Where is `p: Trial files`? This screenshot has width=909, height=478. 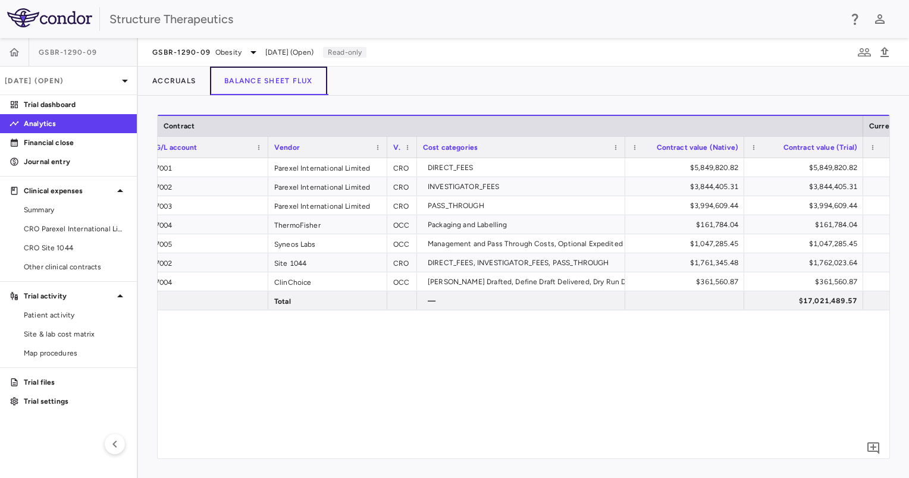 p: Trial files is located at coordinates (76, 382).